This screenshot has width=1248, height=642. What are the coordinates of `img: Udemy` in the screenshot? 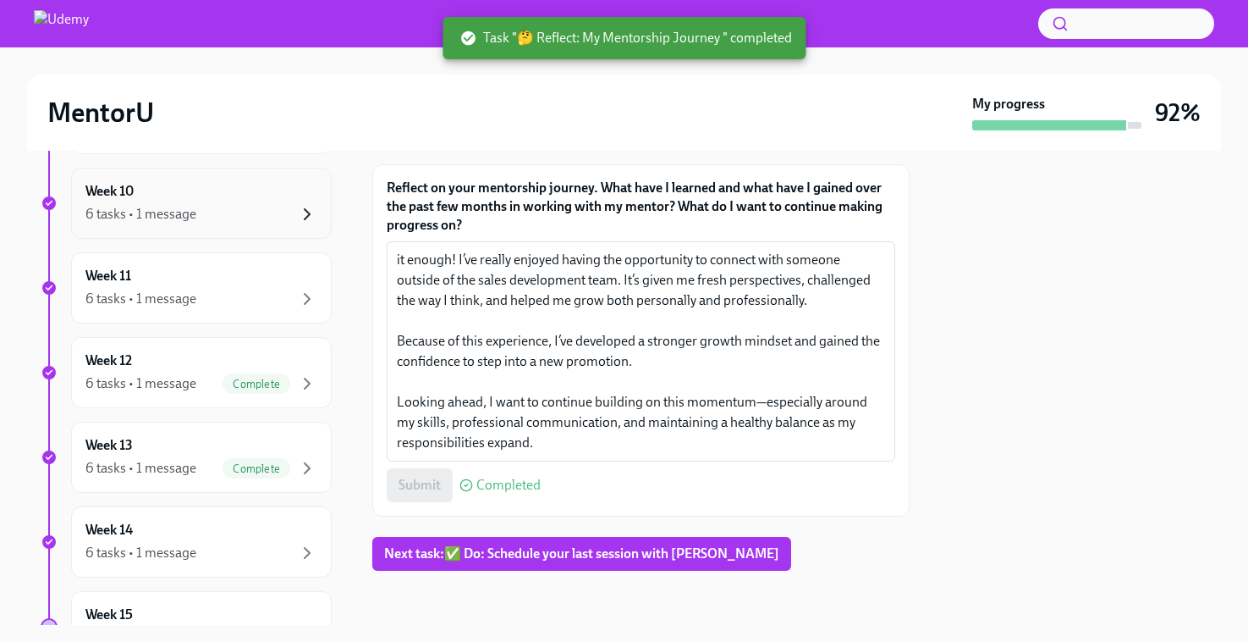 It's located at (61, 24).